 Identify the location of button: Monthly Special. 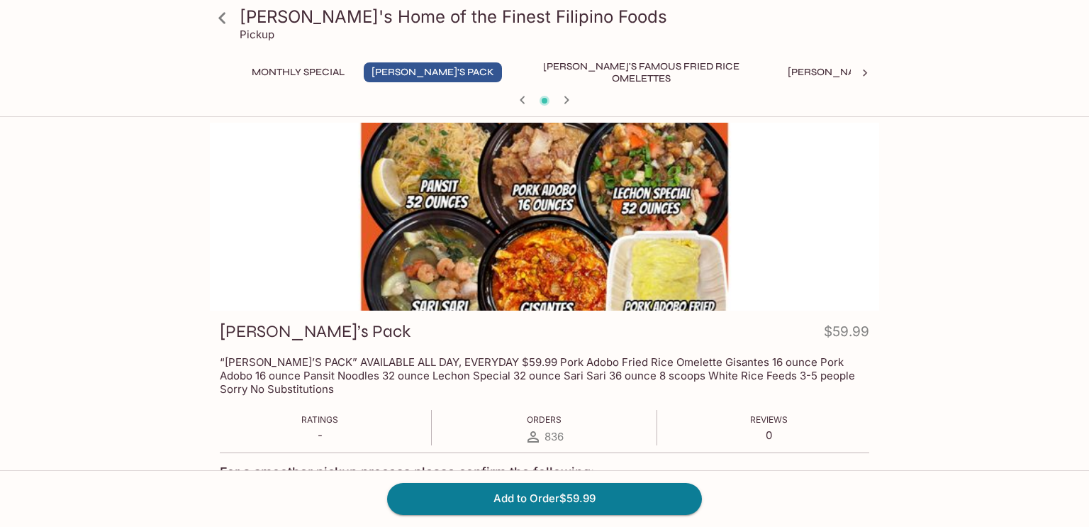
(298, 72).